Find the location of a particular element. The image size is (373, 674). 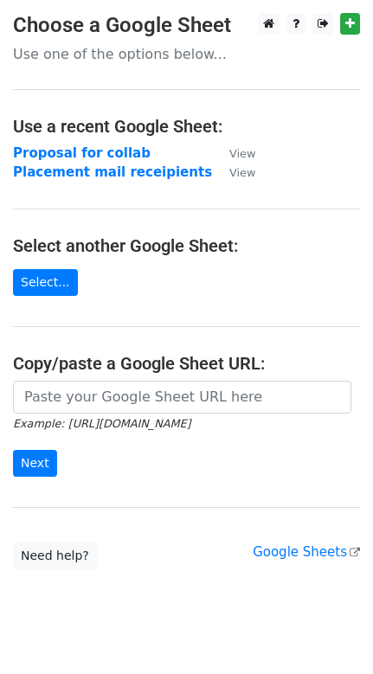

h4: Select another Google Sheet: is located at coordinates (186, 246).